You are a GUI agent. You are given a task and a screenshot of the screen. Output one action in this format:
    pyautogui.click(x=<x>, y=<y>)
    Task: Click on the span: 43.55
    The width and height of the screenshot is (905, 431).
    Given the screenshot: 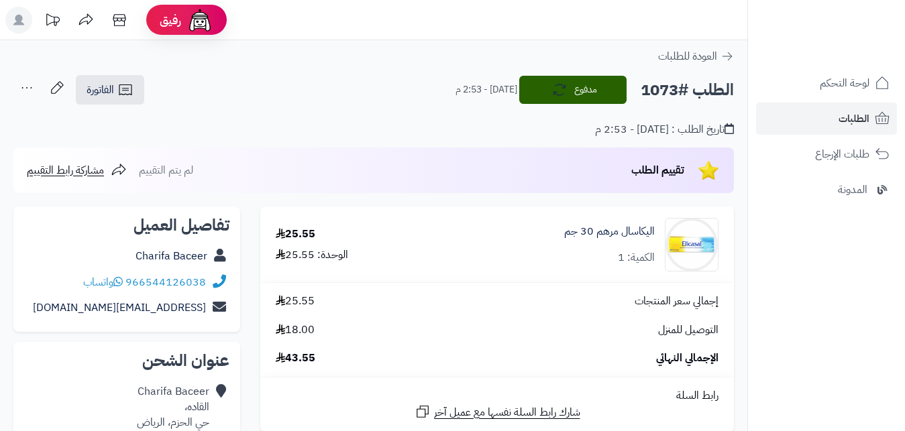 What is the action you would take?
    pyautogui.click(x=295, y=358)
    